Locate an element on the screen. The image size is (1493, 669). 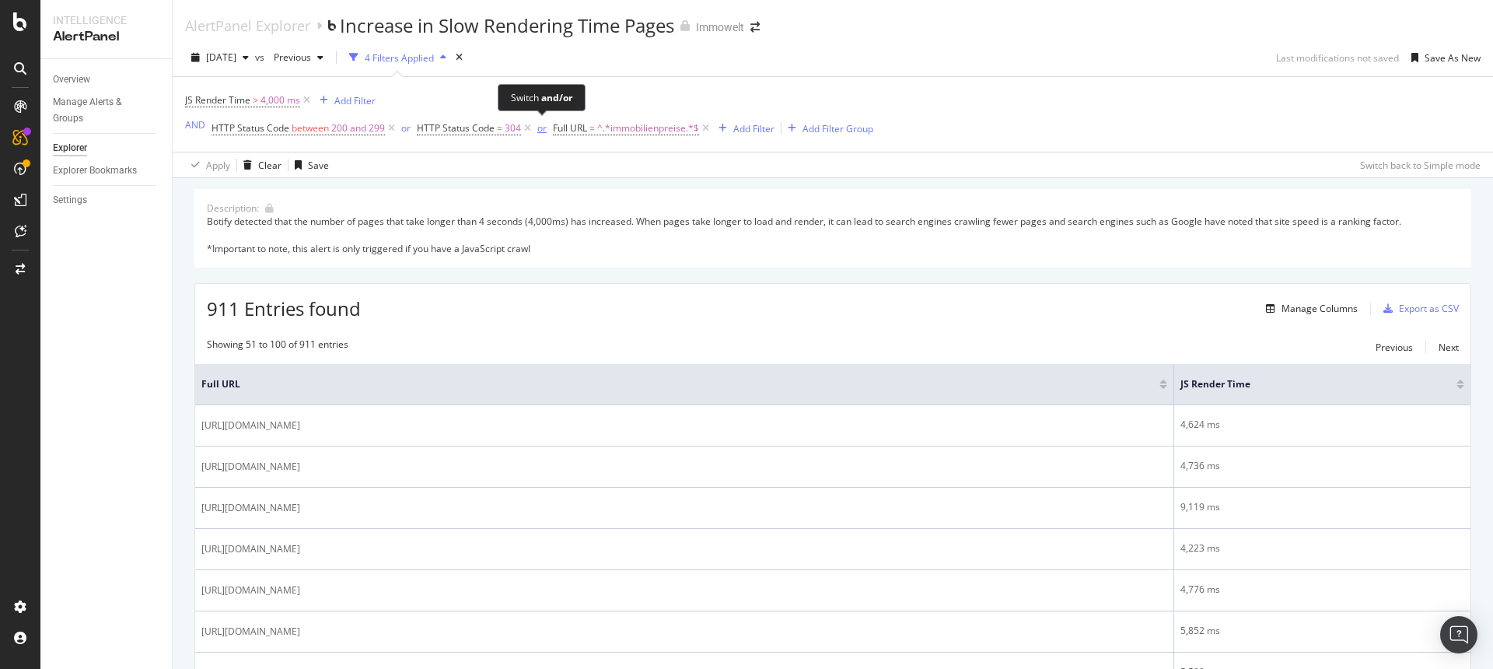
button: Add Filter Group is located at coordinates (827, 128).